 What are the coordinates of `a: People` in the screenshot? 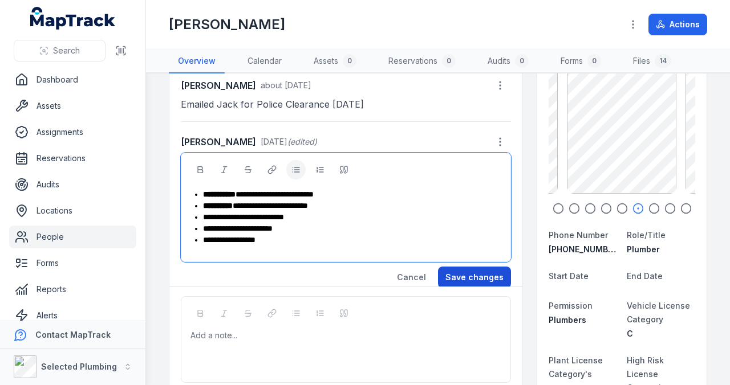 It's located at (72, 237).